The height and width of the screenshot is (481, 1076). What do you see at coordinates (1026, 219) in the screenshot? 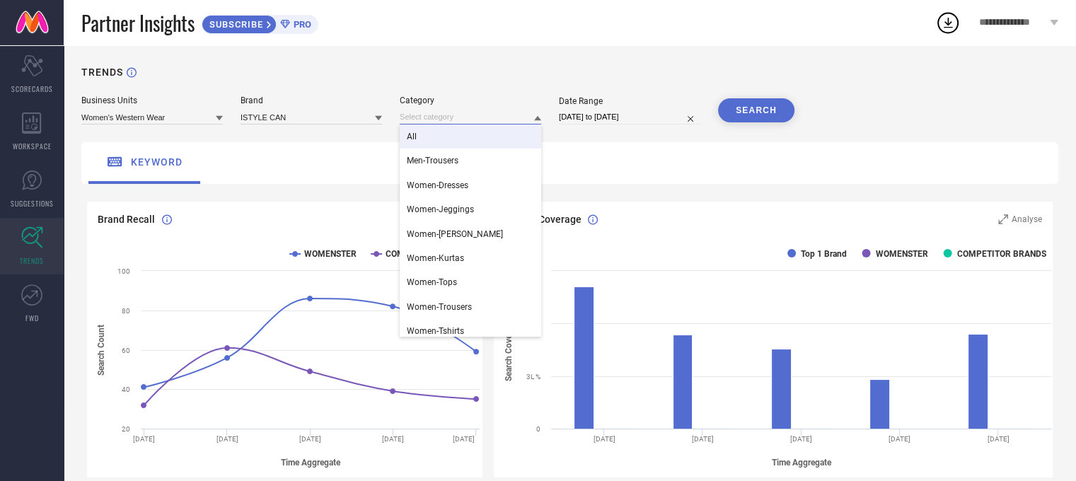
I see `span: Analyse` at bounding box center [1026, 219].